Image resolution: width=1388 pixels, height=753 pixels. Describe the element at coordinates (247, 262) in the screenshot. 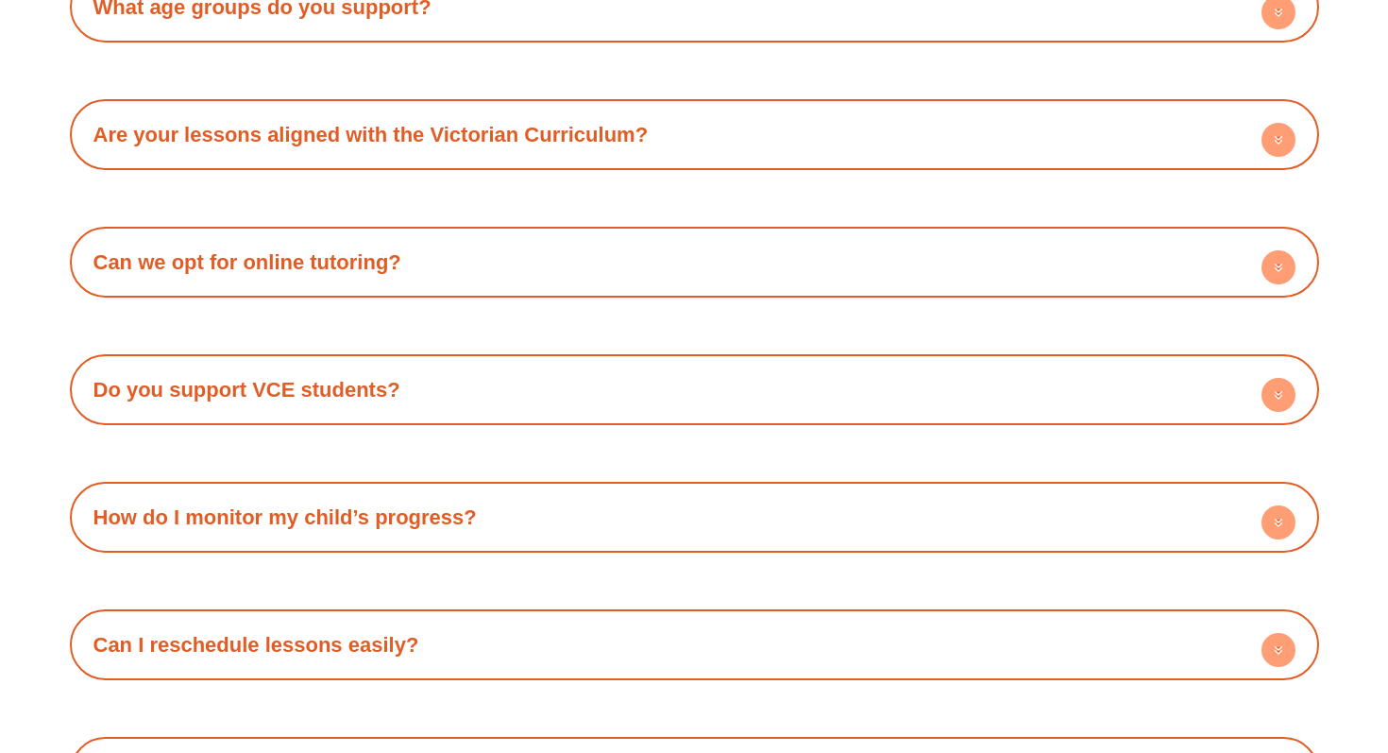

I see `a: Can we opt for online tutoring?` at that location.